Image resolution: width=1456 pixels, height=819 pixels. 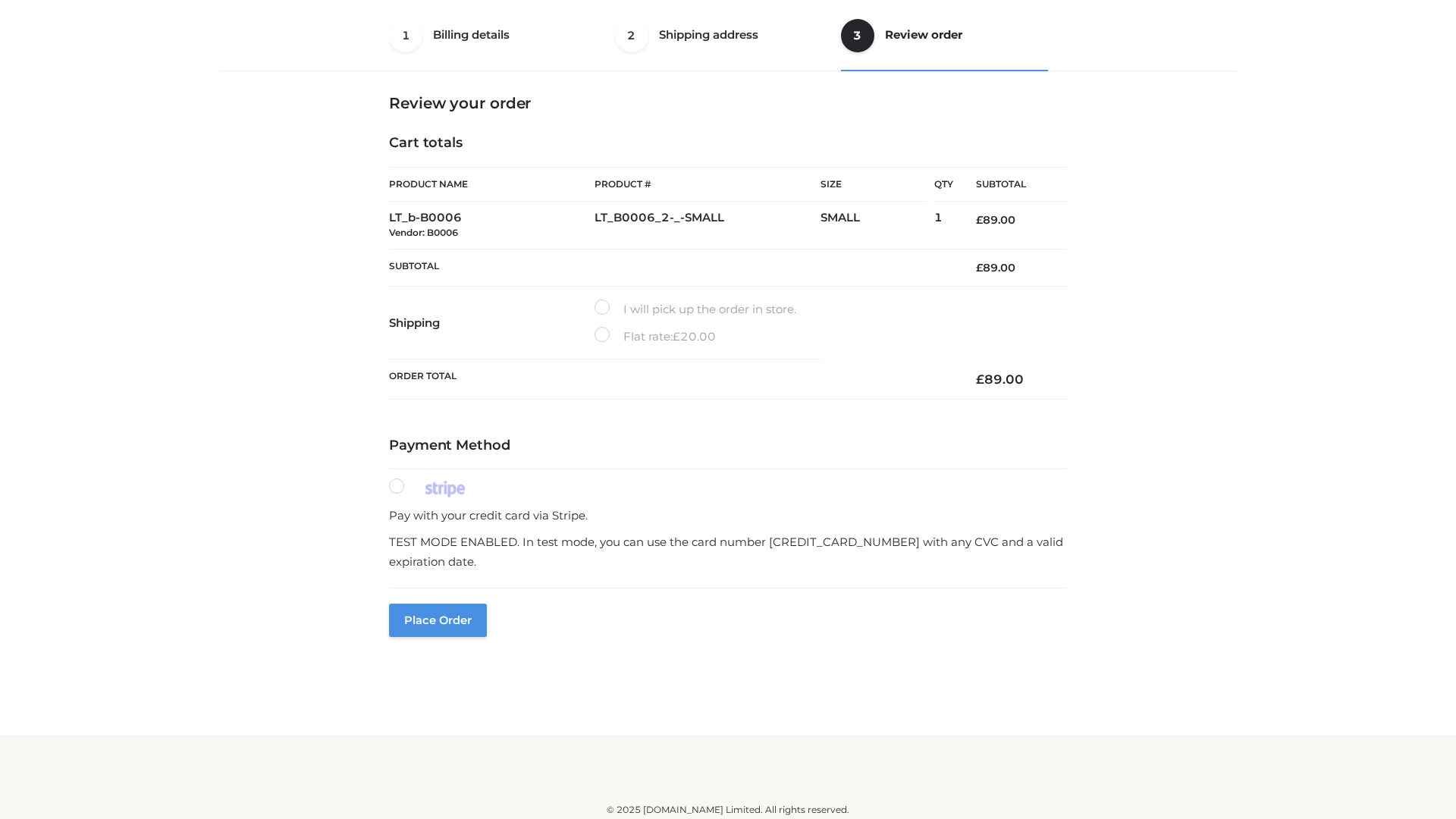 What do you see at coordinates (728, 446) in the screenshot?
I see `h4: Payment Method` at bounding box center [728, 446].